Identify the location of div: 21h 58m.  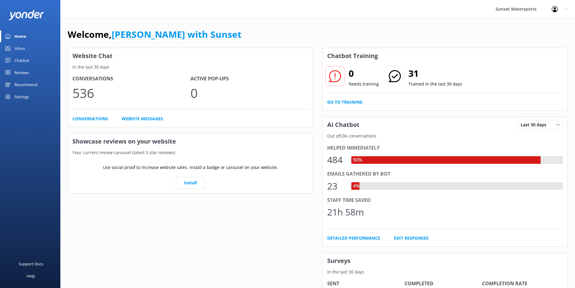
(346, 212).